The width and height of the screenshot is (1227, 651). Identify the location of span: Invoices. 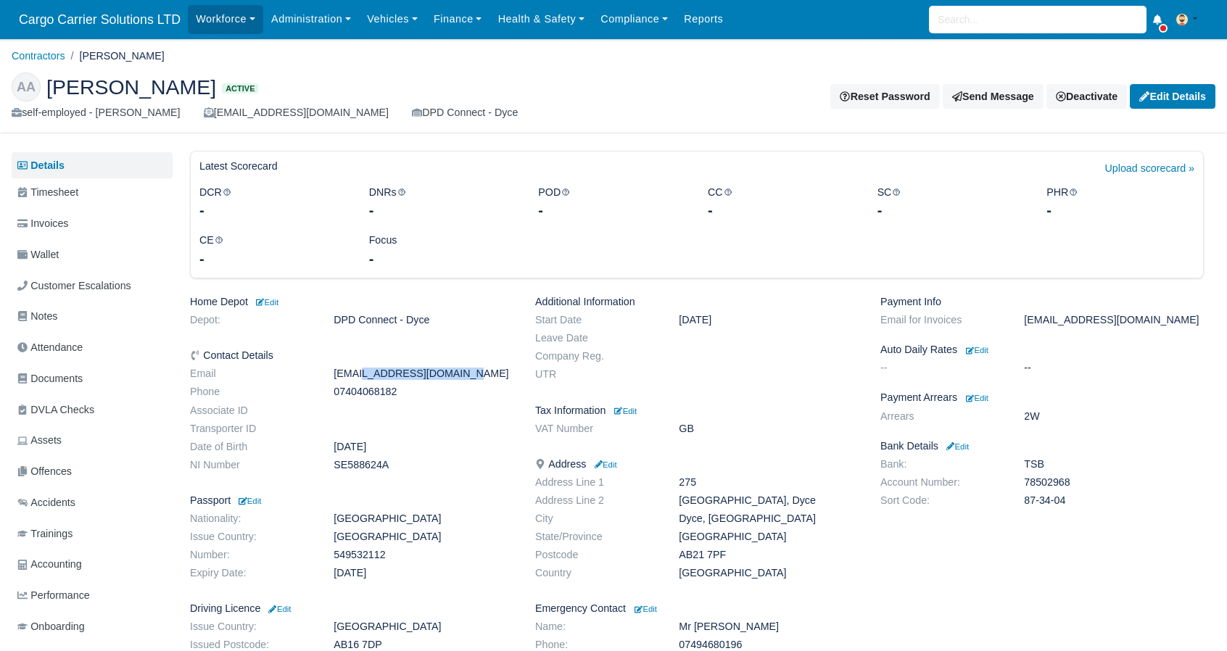
(43, 223).